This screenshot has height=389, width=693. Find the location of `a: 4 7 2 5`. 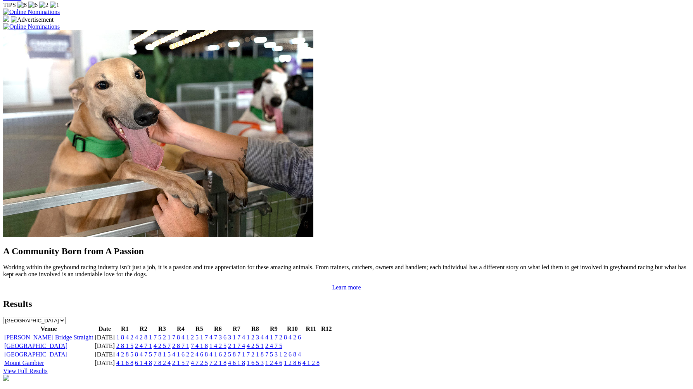

a: 4 7 2 5 is located at coordinates (199, 363).